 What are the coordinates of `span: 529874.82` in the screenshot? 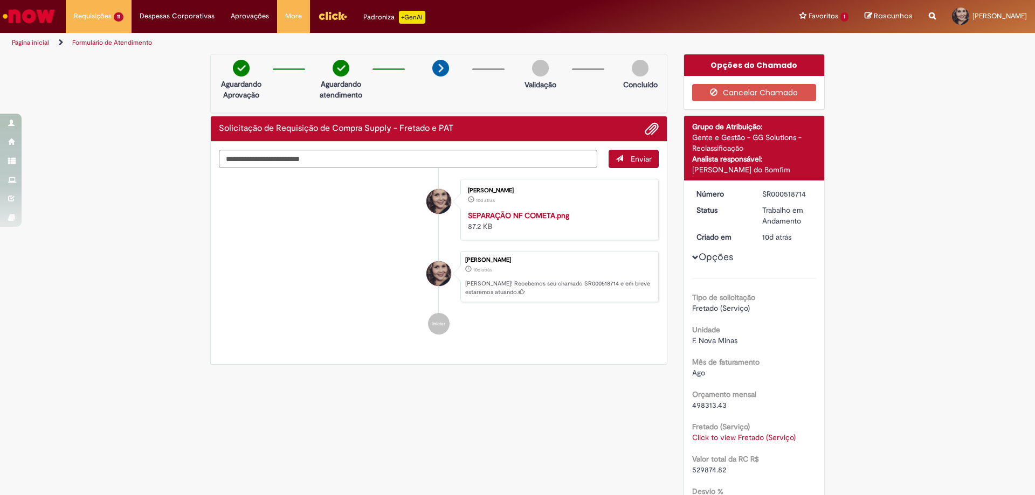 It's located at (709, 470).